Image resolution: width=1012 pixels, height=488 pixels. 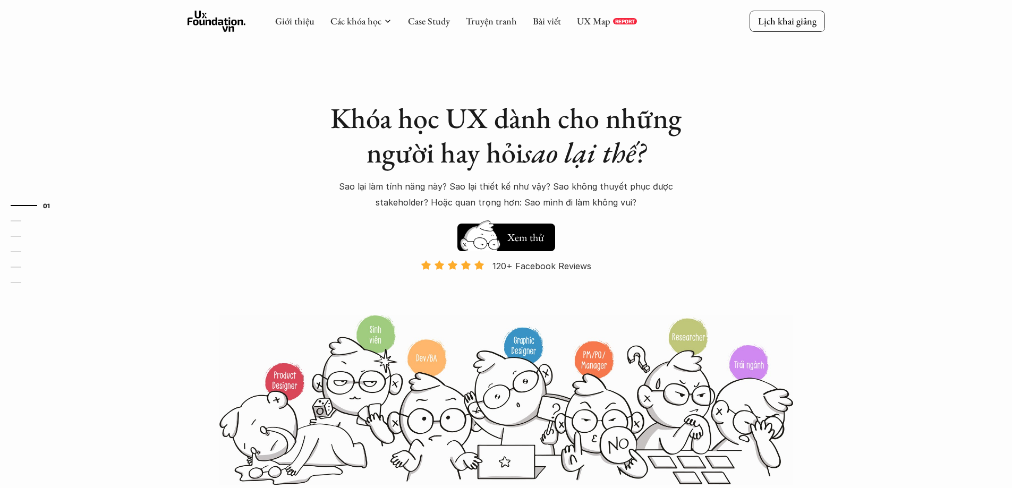 I want to click on em: sao lại thế?, so click(x=584, y=152).